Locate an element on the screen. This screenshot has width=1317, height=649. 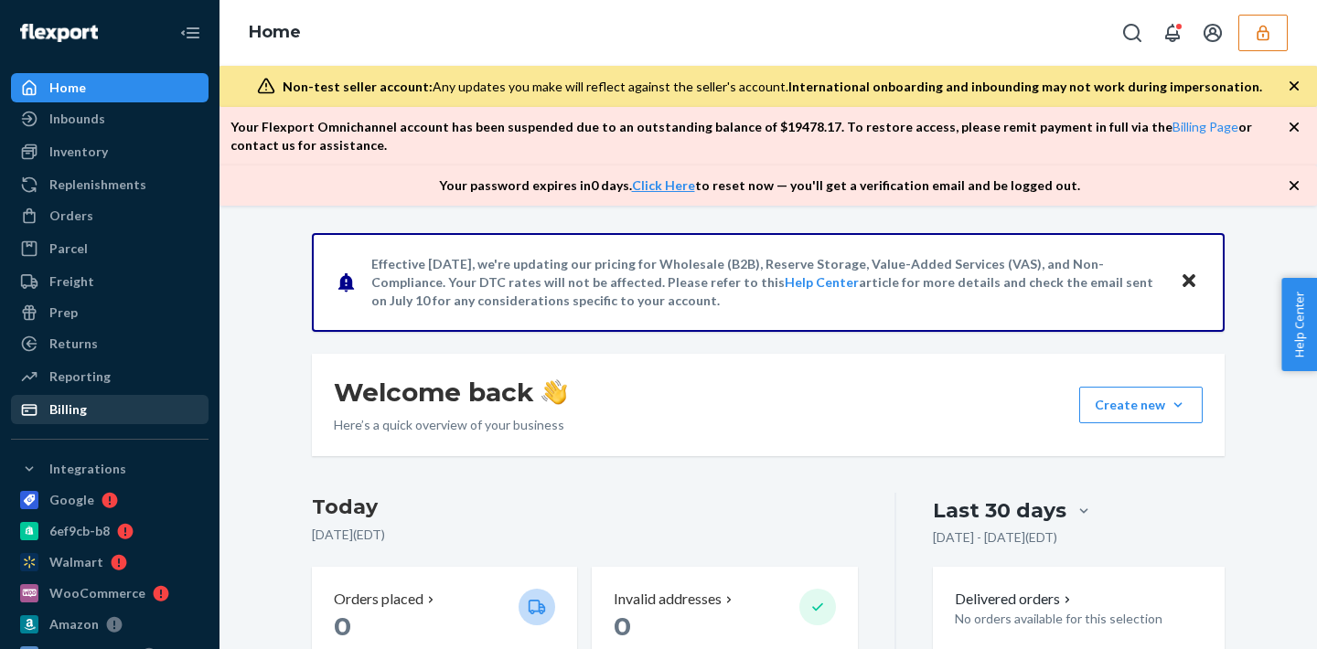
a: Amazon is located at coordinates (110, 625).